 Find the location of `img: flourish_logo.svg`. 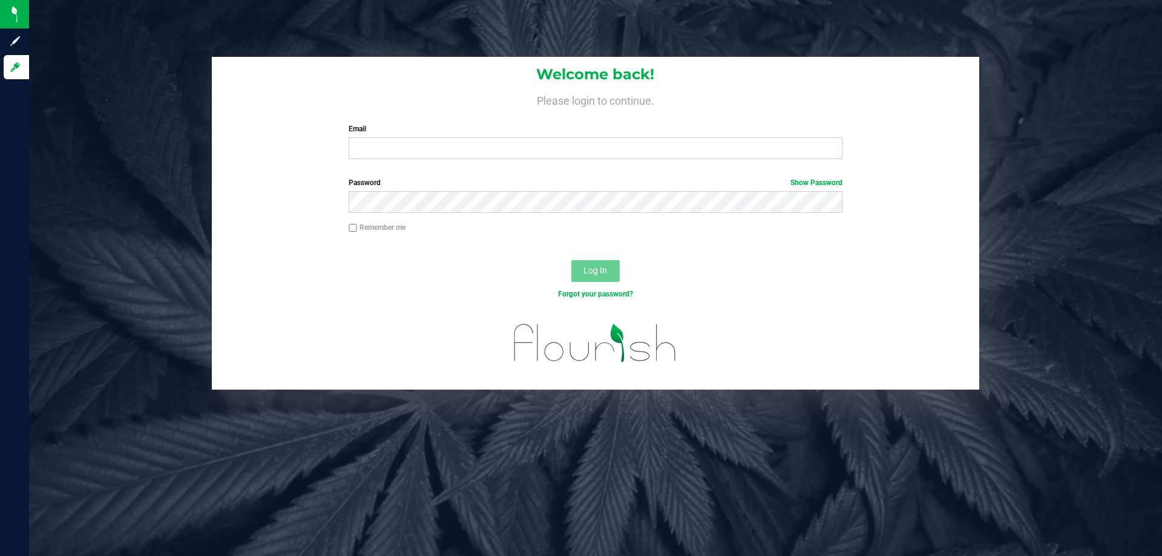

img: flourish_logo.svg is located at coordinates (595, 343).